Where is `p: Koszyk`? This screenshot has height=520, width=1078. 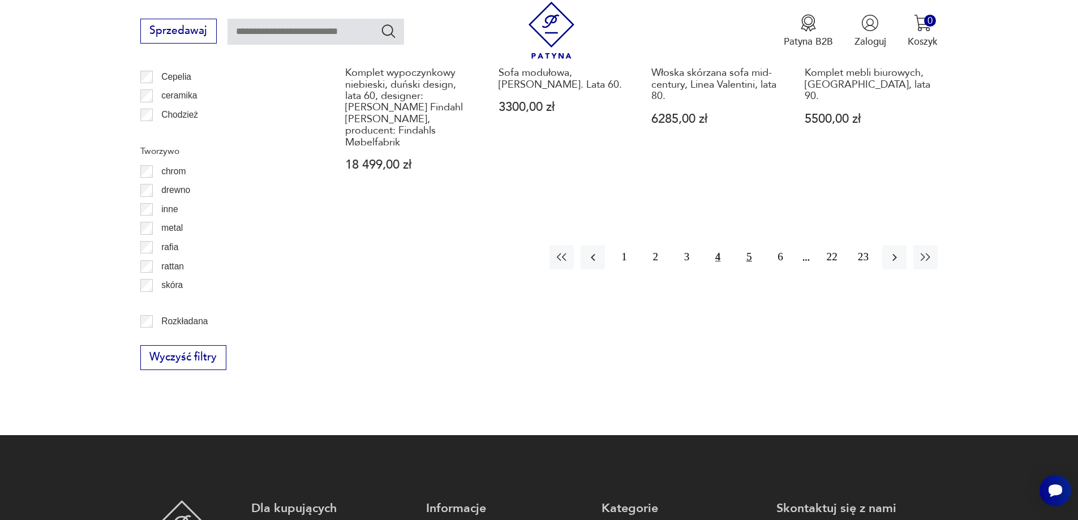
p: Koszyk is located at coordinates (922, 41).